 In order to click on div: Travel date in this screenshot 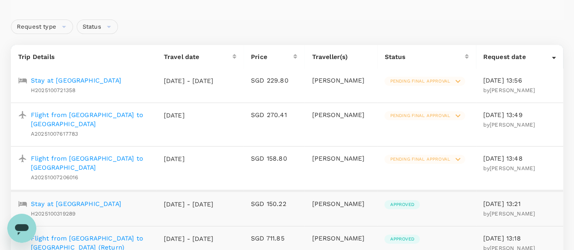, I will do `click(198, 57)`.